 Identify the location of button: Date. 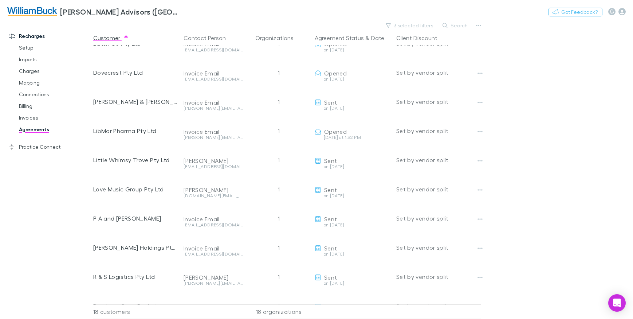
(378, 38).